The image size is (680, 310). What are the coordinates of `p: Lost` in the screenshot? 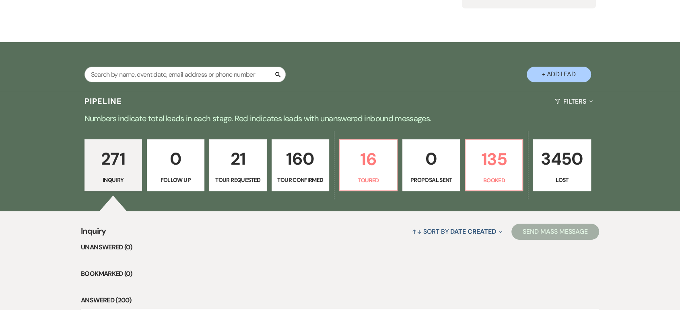 It's located at (561, 180).